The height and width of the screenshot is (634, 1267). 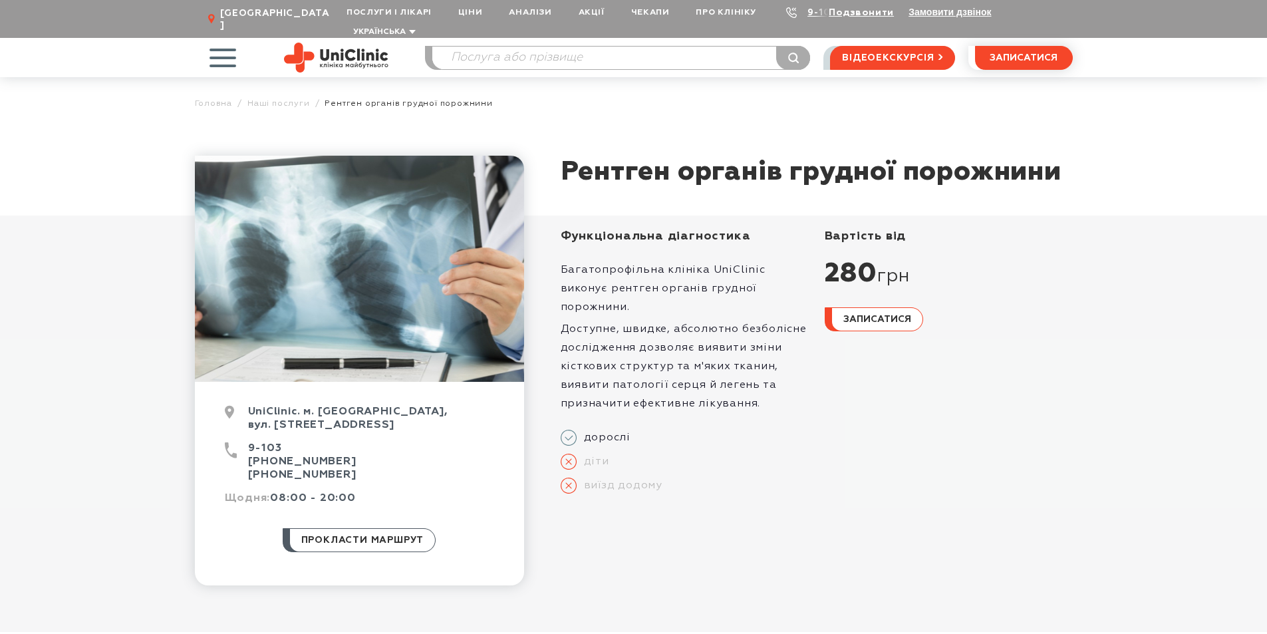 I want to click on span: відеоекскурсія, so click(x=888, y=58).